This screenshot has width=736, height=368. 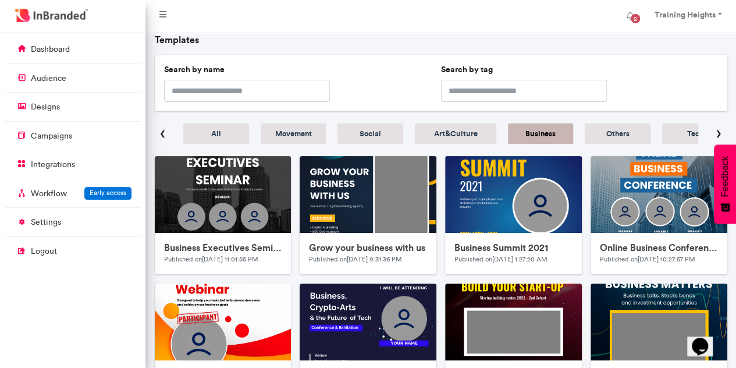 What do you see at coordinates (725, 176) in the screenshot?
I see `span: Feedback` at bounding box center [725, 176].